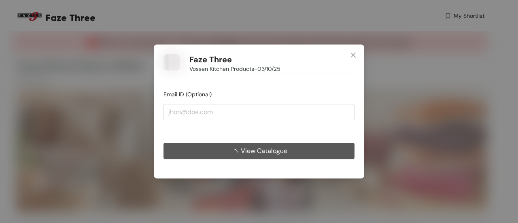 This screenshot has height=223, width=518. Describe the element at coordinates (211, 60) in the screenshot. I see `h1: Faze Three` at that location.